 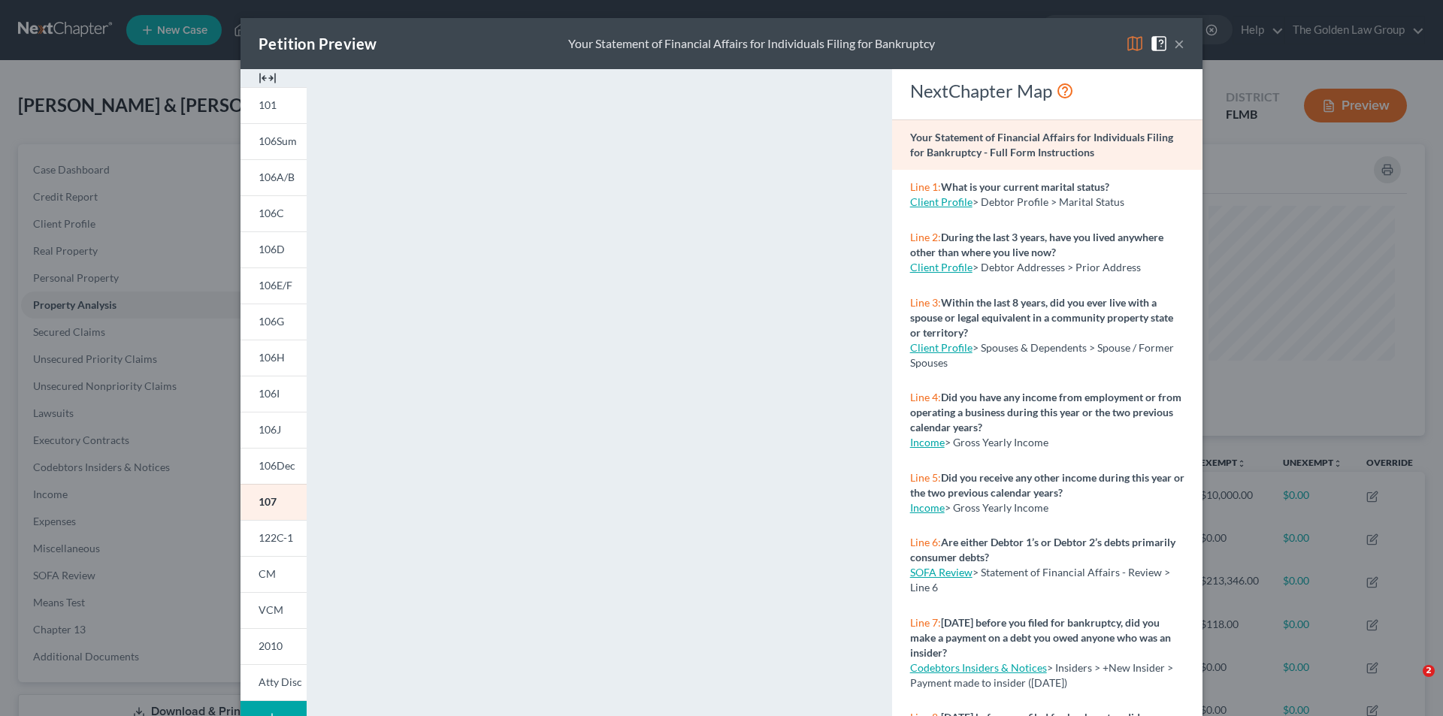 What do you see at coordinates (274, 286) in the screenshot?
I see `a: 106E/F` at bounding box center [274, 286].